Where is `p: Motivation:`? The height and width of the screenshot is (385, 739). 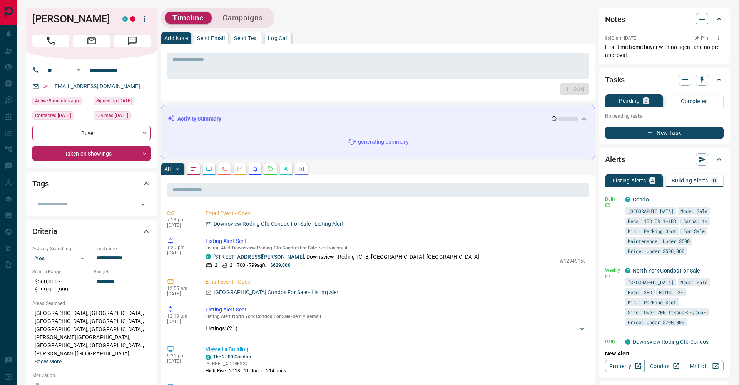
p: Motivation: is located at coordinates (92, 376).